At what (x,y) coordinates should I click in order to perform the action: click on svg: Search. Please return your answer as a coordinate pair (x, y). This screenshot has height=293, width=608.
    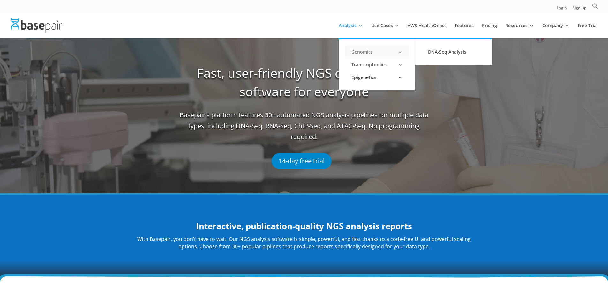
    Looking at the image, I should click on (595, 6).